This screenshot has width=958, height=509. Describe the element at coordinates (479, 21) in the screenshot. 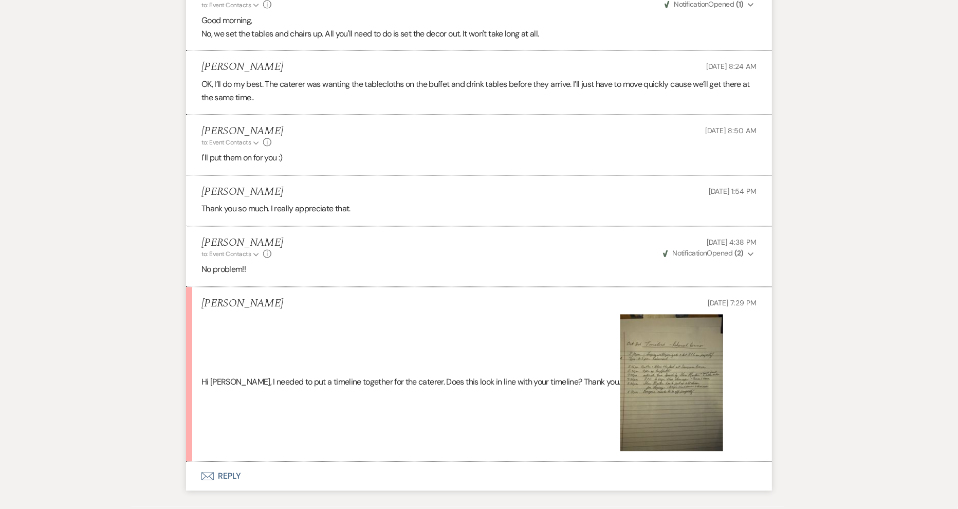

I see `p: Good morning,` at that location.